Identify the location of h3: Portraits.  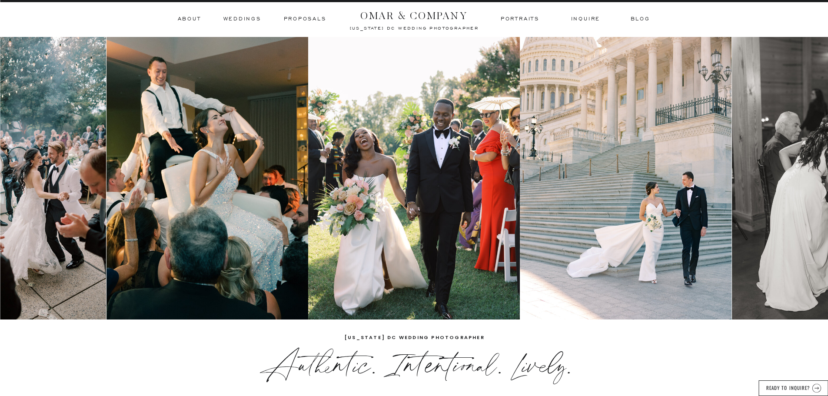
(520, 19).